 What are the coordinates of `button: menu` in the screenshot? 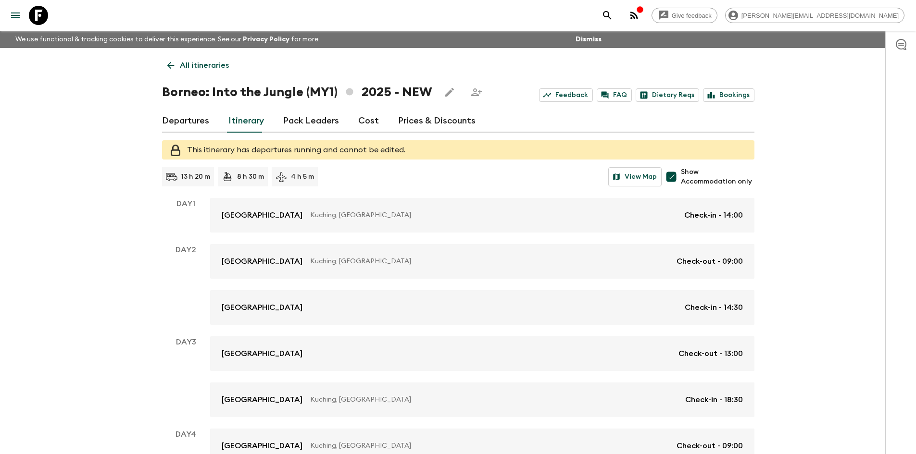 It's located at (15, 15).